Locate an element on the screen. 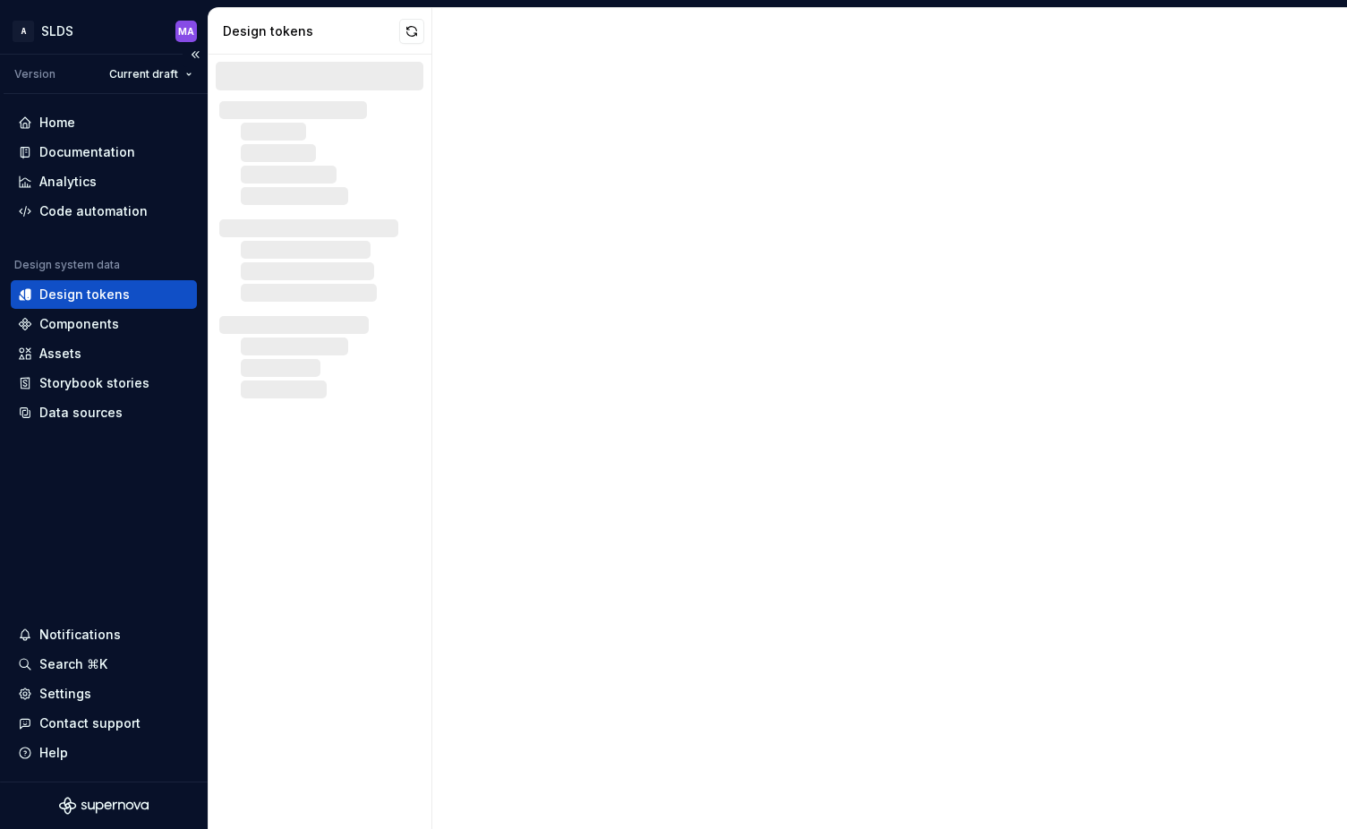 The image size is (1347, 829). div: Version is located at coordinates (35, 74).